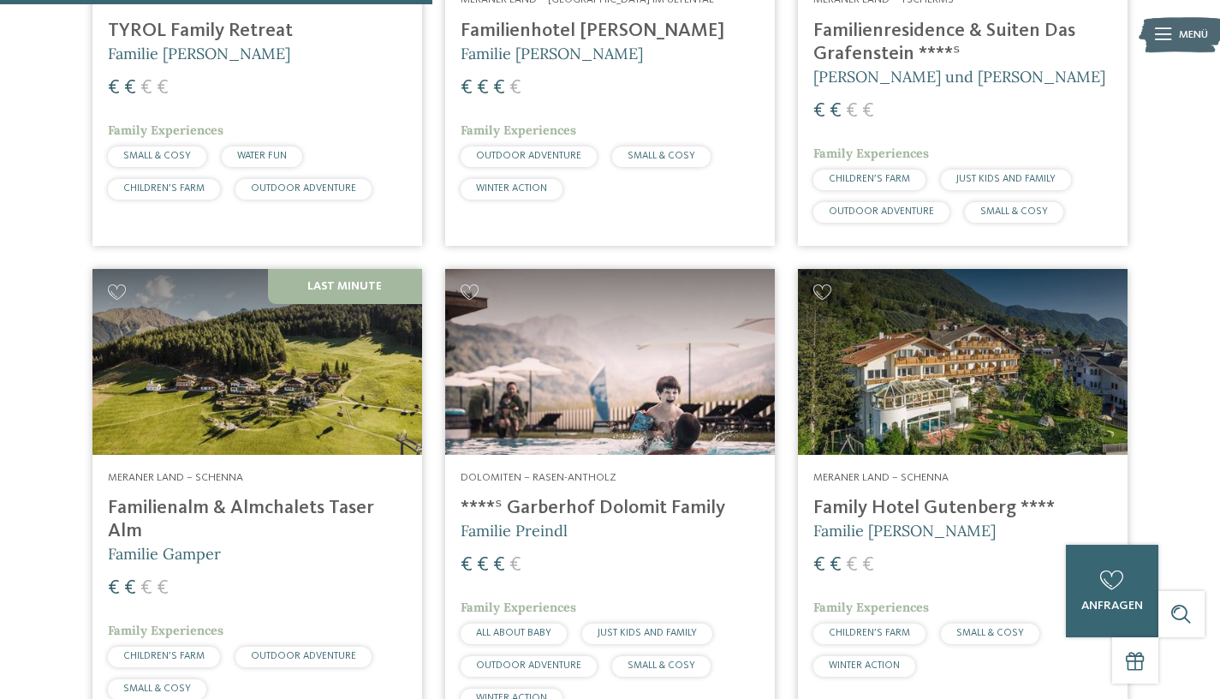 This screenshot has height=699, width=1220. What do you see at coordinates (514, 530) in the screenshot?
I see `span: Familie Preindl` at bounding box center [514, 530].